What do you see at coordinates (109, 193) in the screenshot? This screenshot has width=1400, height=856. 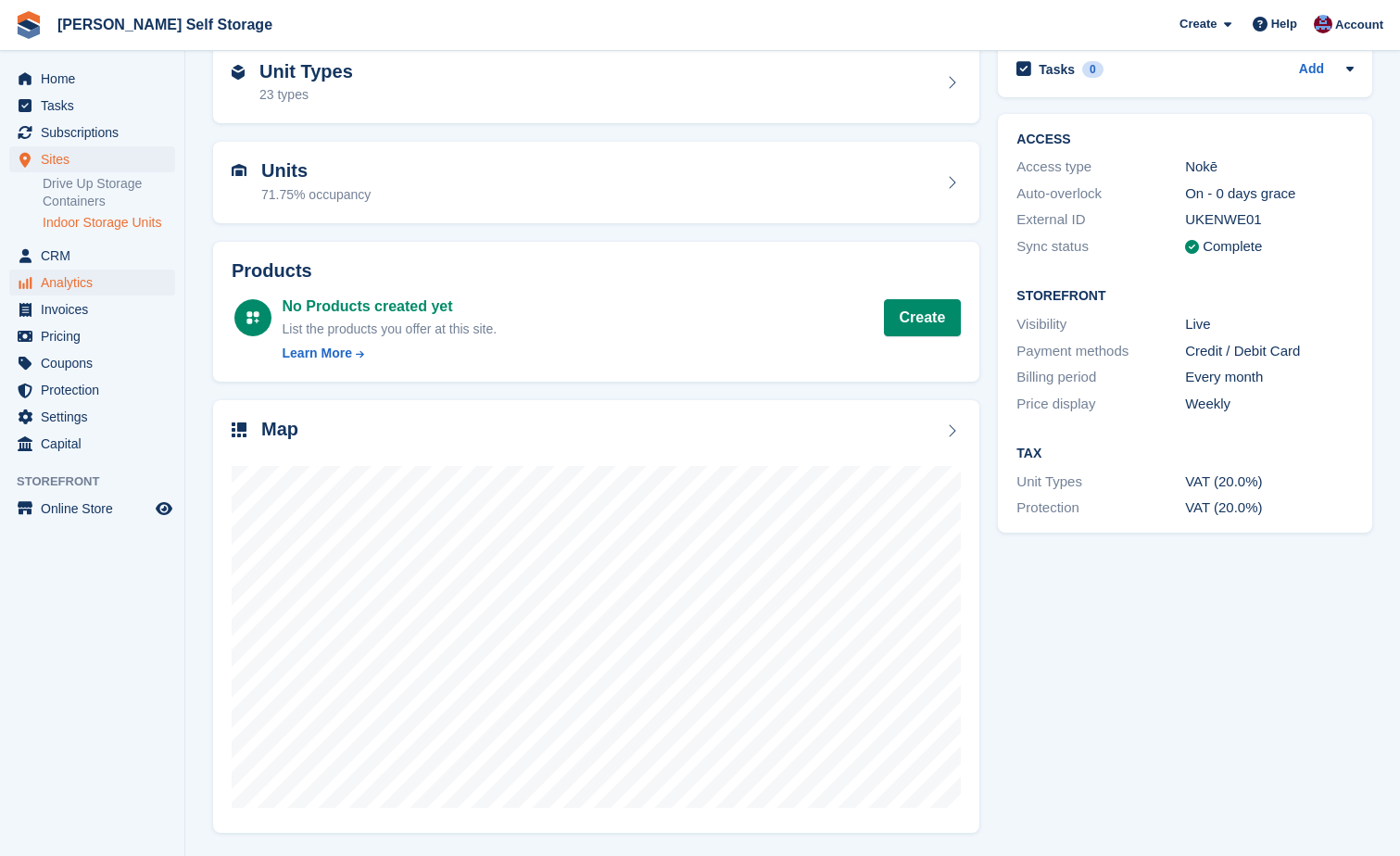 I see `a: Drive Up Storage Containers` at bounding box center [109, 193].